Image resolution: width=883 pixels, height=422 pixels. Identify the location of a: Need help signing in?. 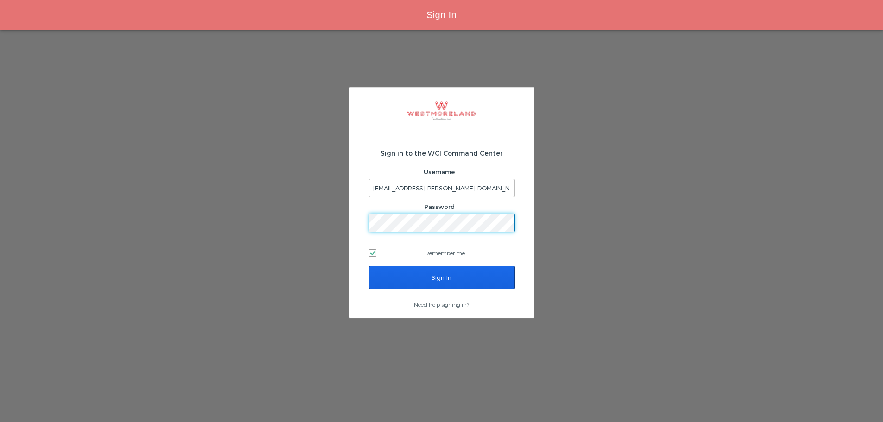
(441, 305).